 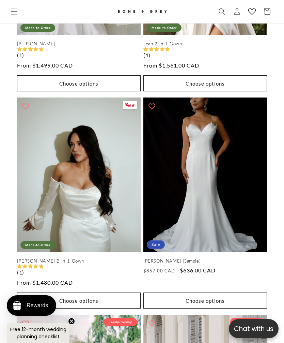 I want to click on div: Free 12-month wedding planning checklistClose teaser, so click(x=38, y=333).